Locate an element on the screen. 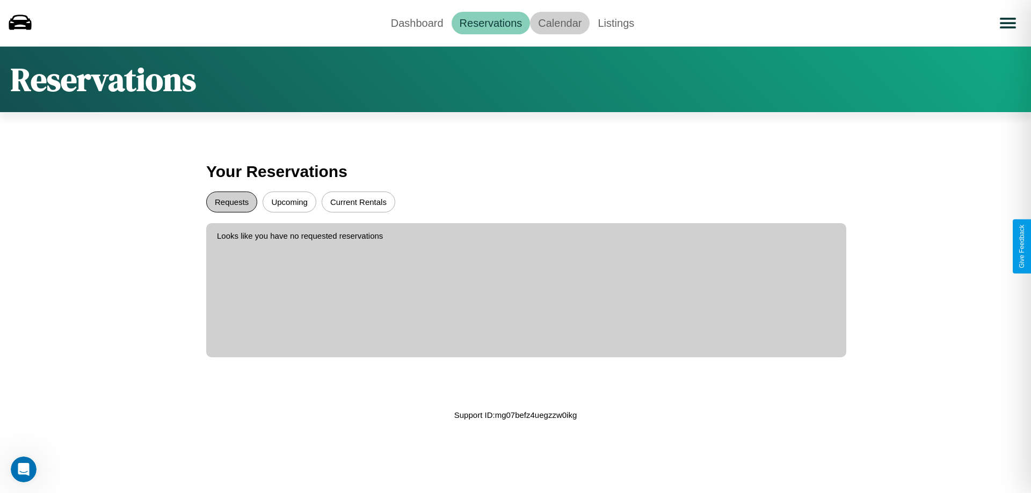  h3: Your Reservations is located at coordinates (515, 172).